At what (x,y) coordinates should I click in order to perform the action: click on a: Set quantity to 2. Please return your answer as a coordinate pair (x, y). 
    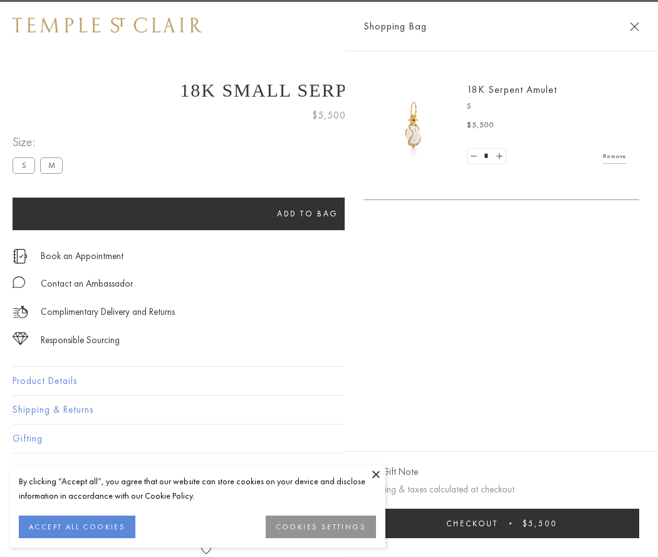
    Looking at the image, I should click on (499, 156).